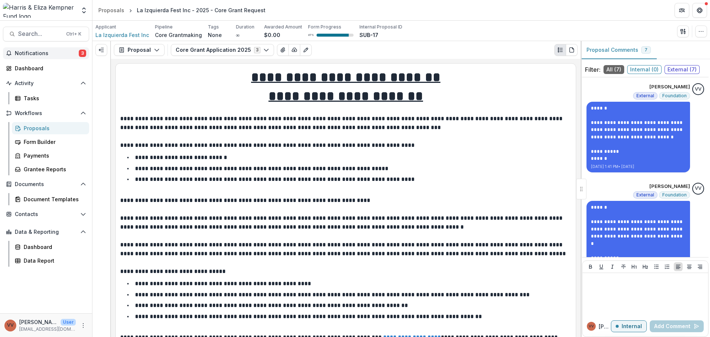 This screenshot has height=337, width=710. Describe the element at coordinates (46, 214) in the screenshot. I see `span: Contacts` at that location.